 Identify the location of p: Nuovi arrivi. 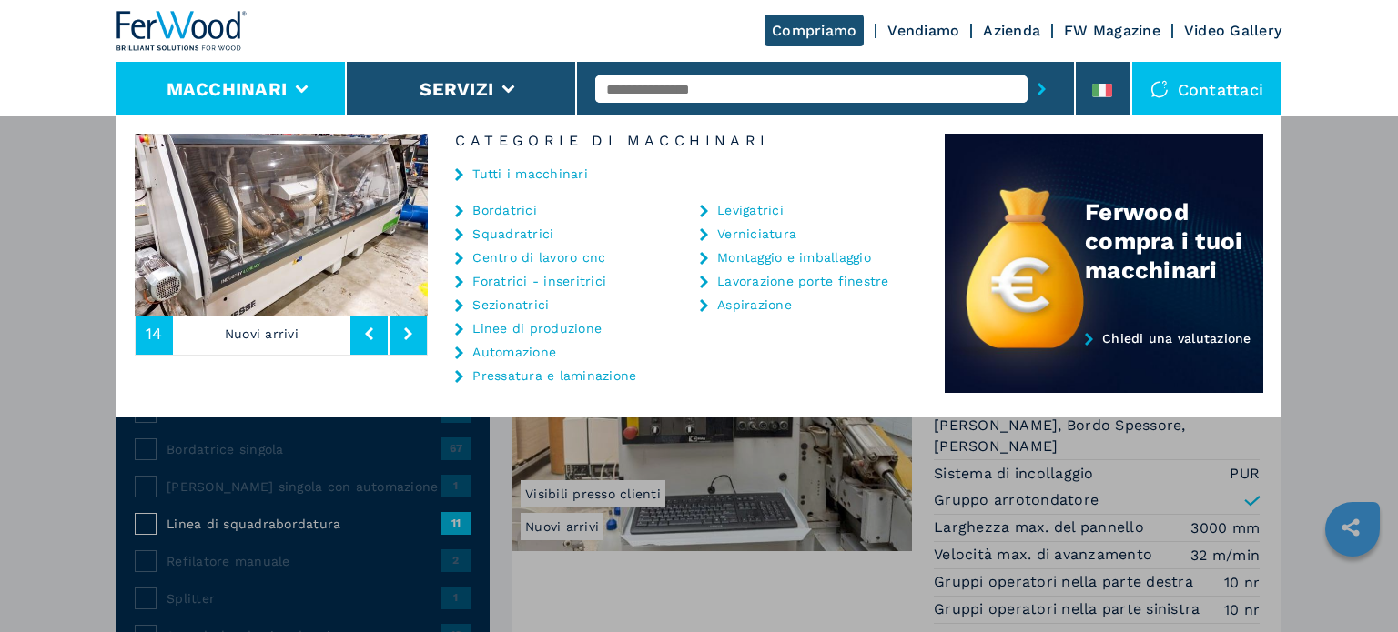
(262, 334).